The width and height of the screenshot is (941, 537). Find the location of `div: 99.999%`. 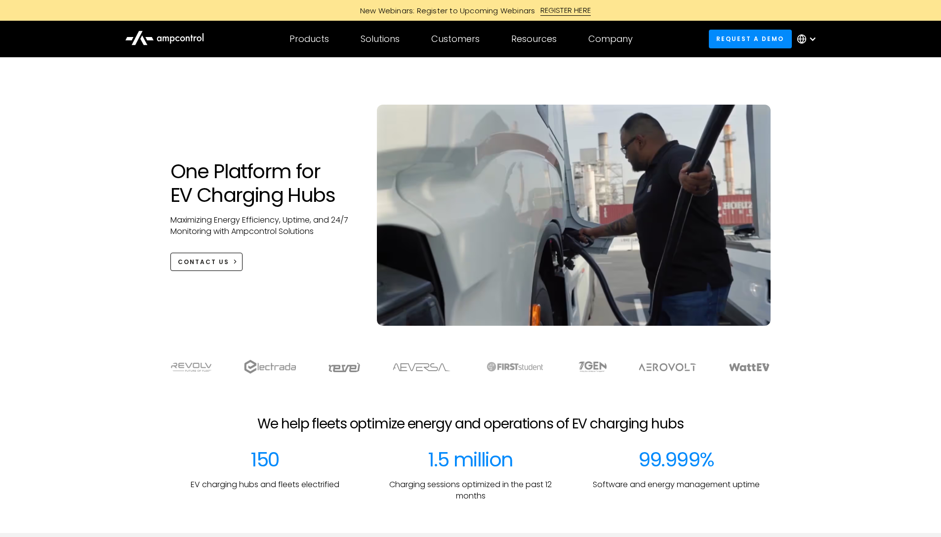

div: 99.999% is located at coordinates (676, 460).